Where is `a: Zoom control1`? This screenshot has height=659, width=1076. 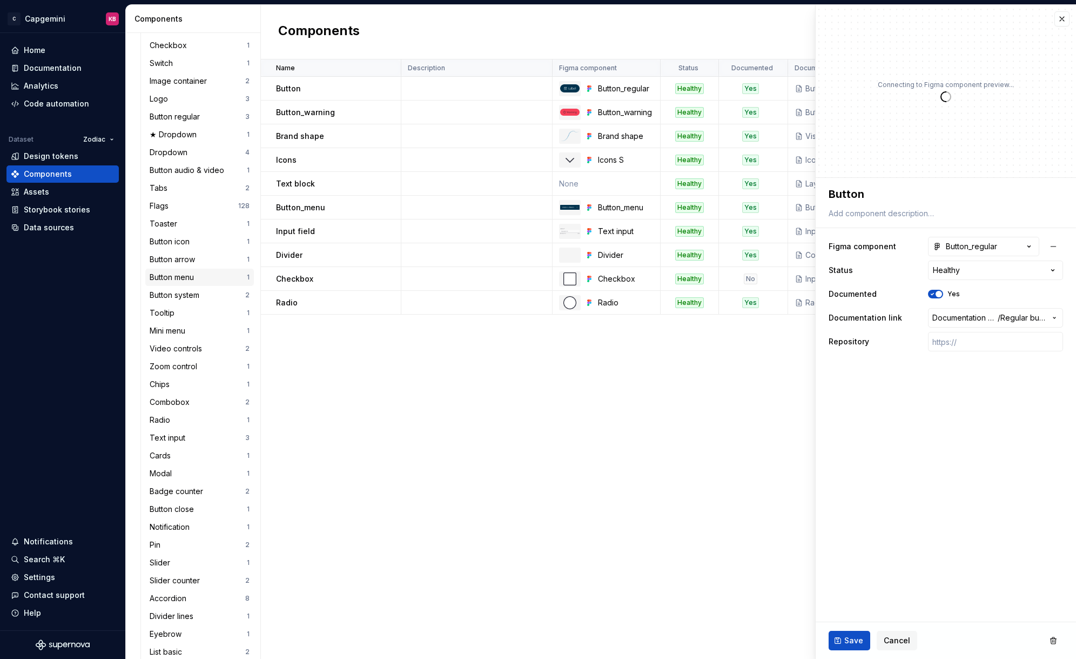 a: Zoom control1 is located at coordinates (199, 366).